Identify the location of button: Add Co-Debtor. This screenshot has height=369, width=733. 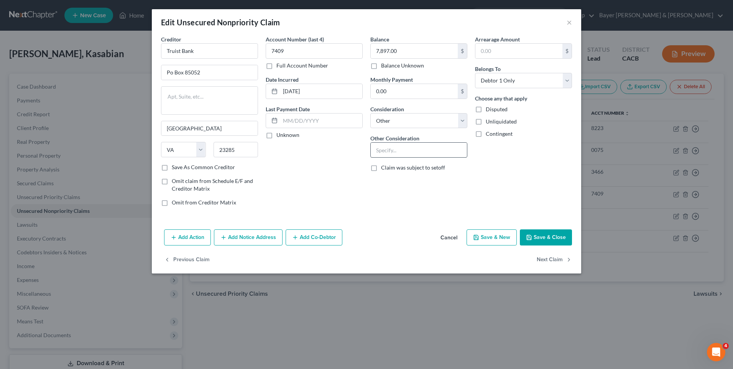
(314, 237).